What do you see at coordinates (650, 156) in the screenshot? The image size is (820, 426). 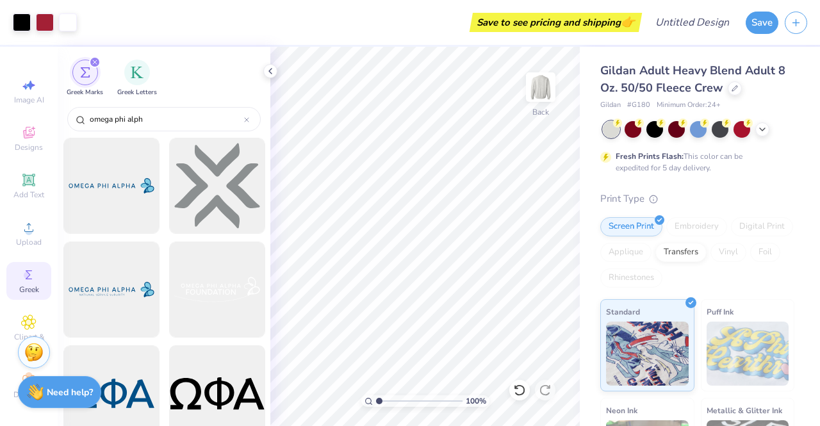 I see `strong: Fresh Prints Flash:` at bounding box center [650, 156].